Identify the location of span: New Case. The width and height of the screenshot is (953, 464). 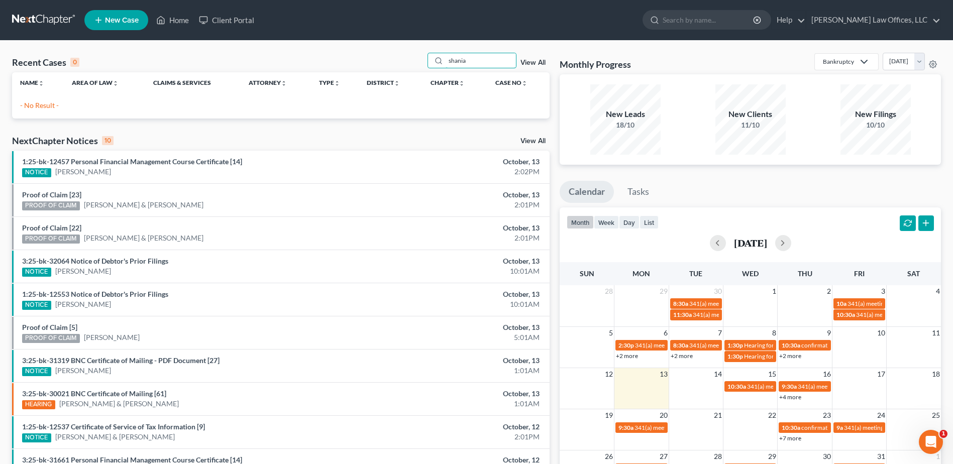
(122, 20).